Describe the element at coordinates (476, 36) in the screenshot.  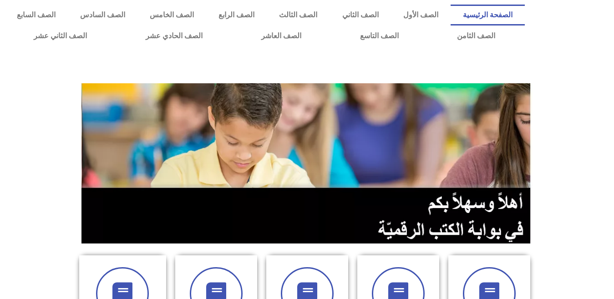
I see `a: الصف الثامن` at that location.